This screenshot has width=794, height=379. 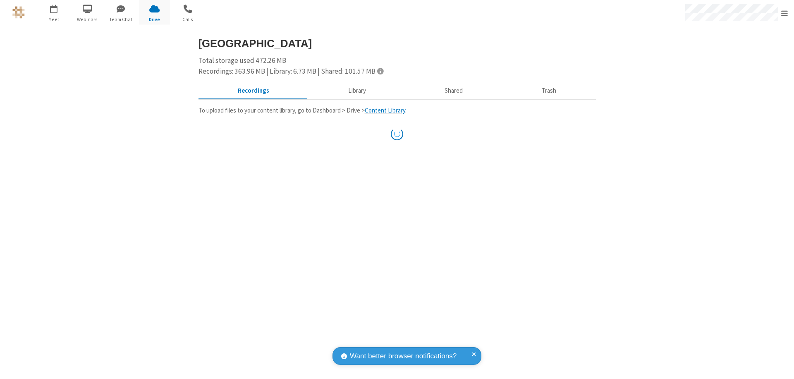 I want to click on span: Calls, so click(x=188, y=19).